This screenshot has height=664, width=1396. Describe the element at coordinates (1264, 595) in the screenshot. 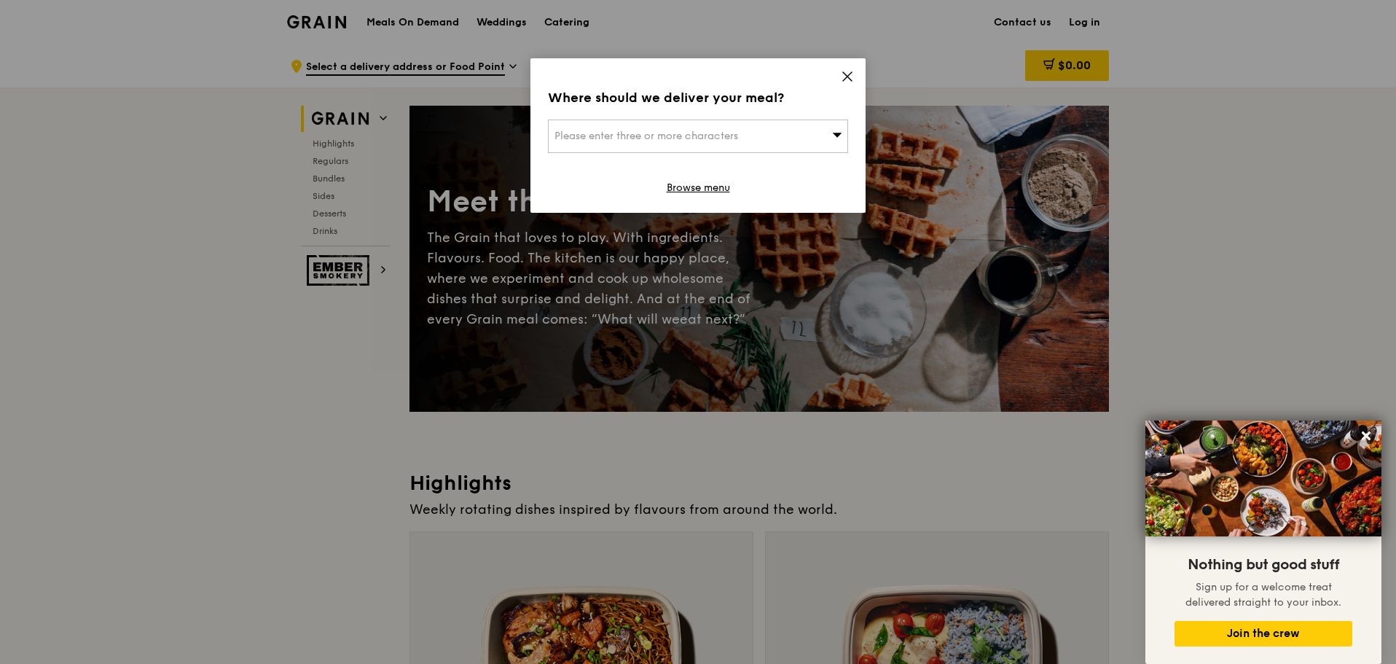

I see `span: Sign up for a welcome treat delivered straight to your inbox.` at that location.